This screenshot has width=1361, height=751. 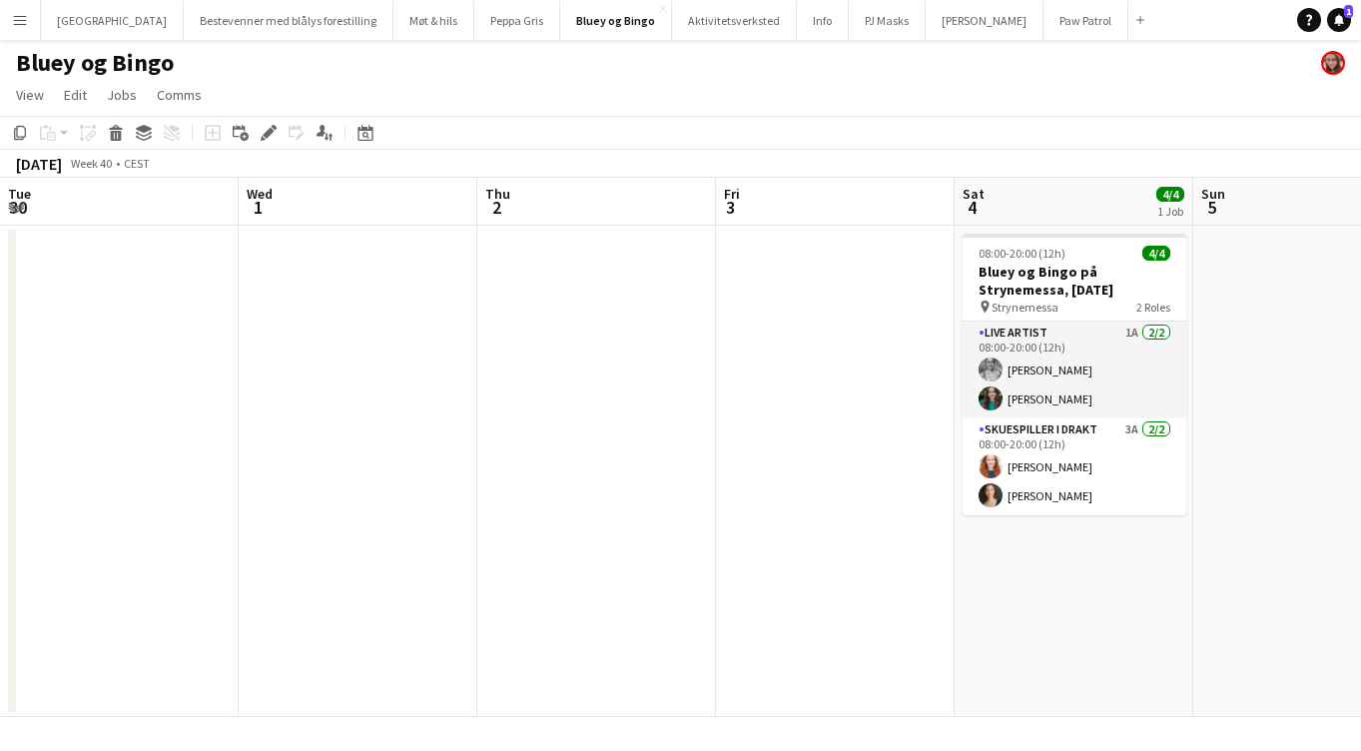 I want to click on span: Fri, so click(x=732, y=194).